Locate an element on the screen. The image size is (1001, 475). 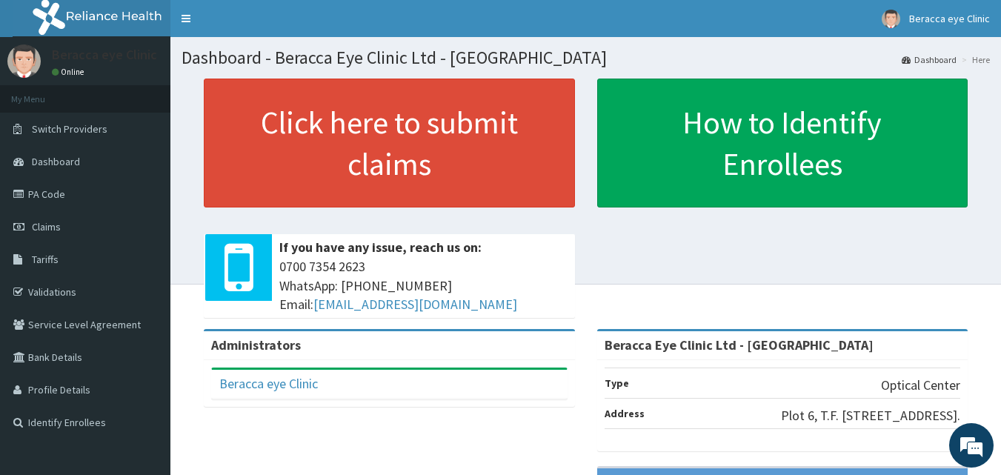
a: Online is located at coordinates (70, 72).